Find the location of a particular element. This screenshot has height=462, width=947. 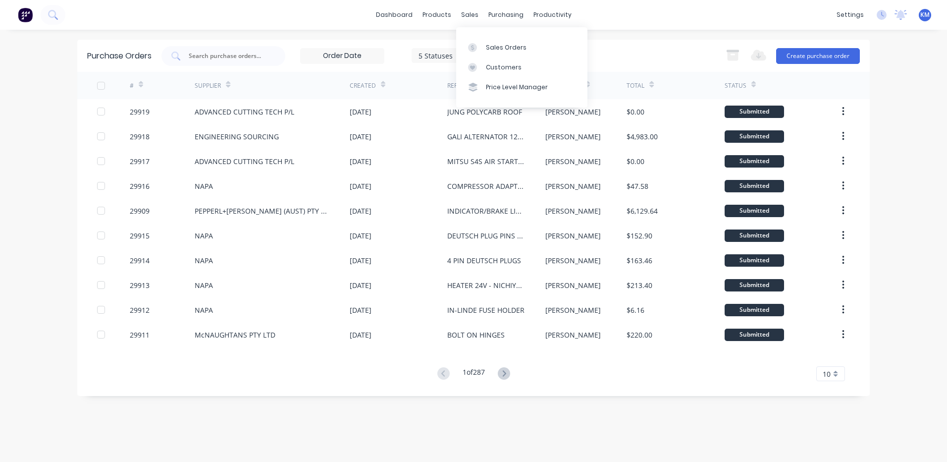

div: Sales Orders is located at coordinates (506, 48).